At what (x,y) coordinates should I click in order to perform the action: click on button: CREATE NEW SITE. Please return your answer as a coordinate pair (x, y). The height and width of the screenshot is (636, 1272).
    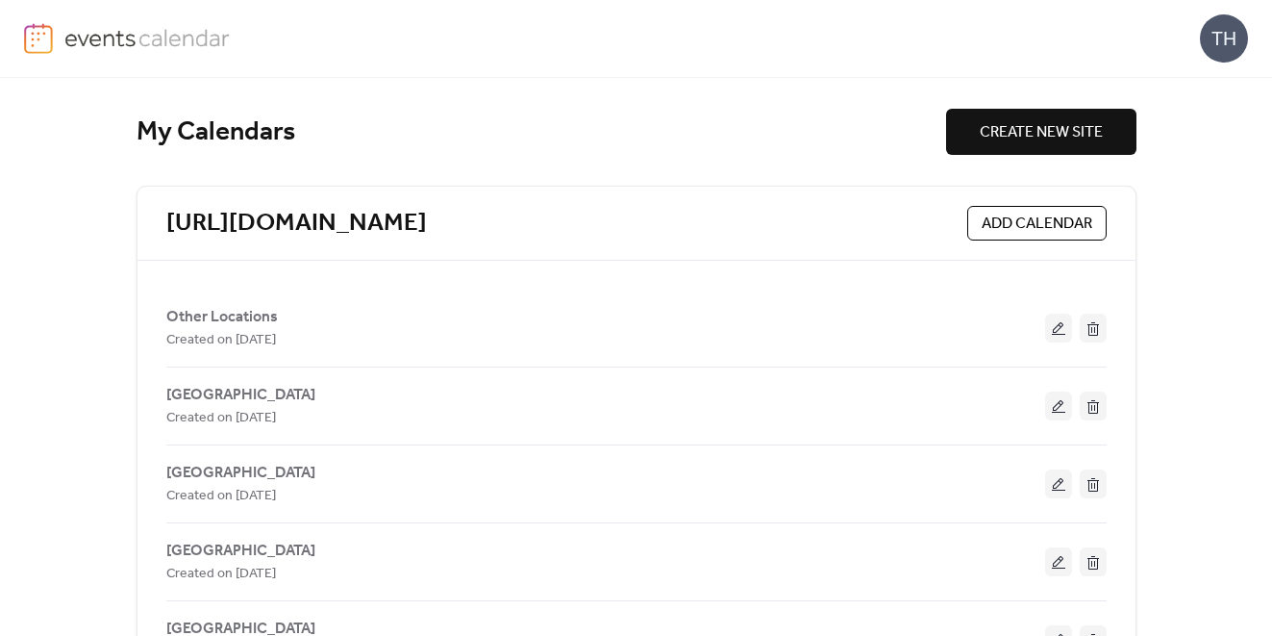
    Looking at the image, I should click on (1041, 132).